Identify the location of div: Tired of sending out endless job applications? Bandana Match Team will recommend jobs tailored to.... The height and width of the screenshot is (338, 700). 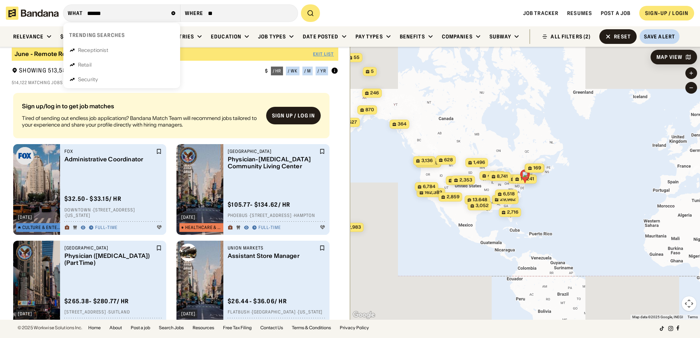
(141, 122).